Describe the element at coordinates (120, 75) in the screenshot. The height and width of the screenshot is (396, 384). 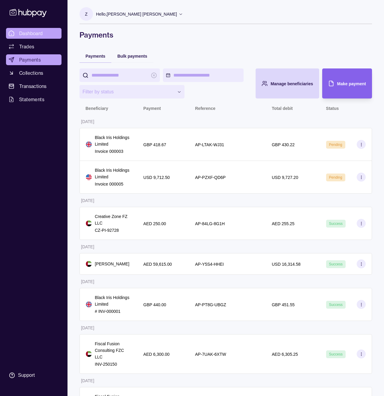
I see `input: search` at that location.